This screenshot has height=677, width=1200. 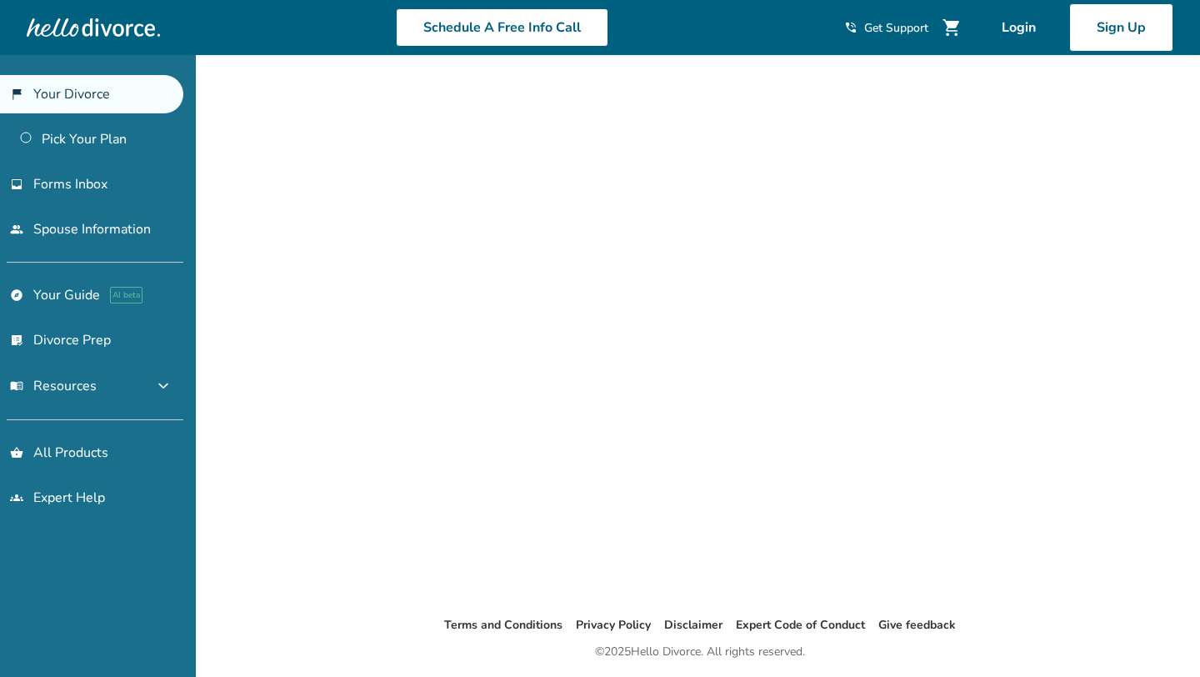 What do you see at coordinates (613, 624) in the screenshot?
I see `a: Privacy Policy` at bounding box center [613, 624].